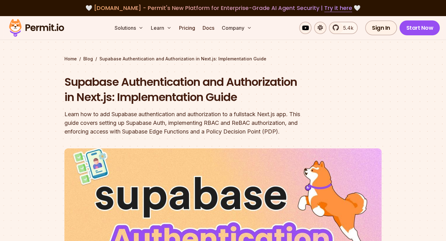  What do you see at coordinates (187, 28) in the screenshot?
I see `a: Pricing` at bounding box center [187, 28].